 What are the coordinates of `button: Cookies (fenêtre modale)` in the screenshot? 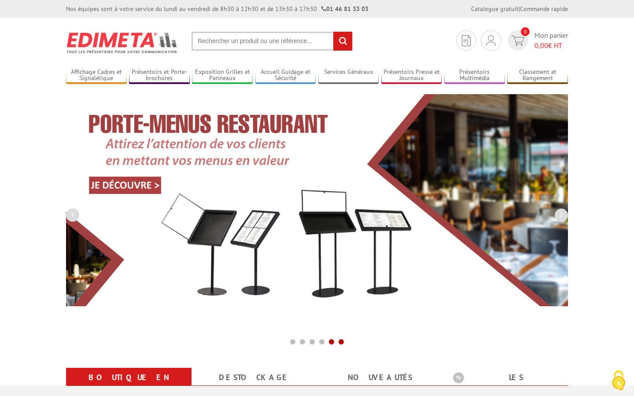 It's located at (619, 381).